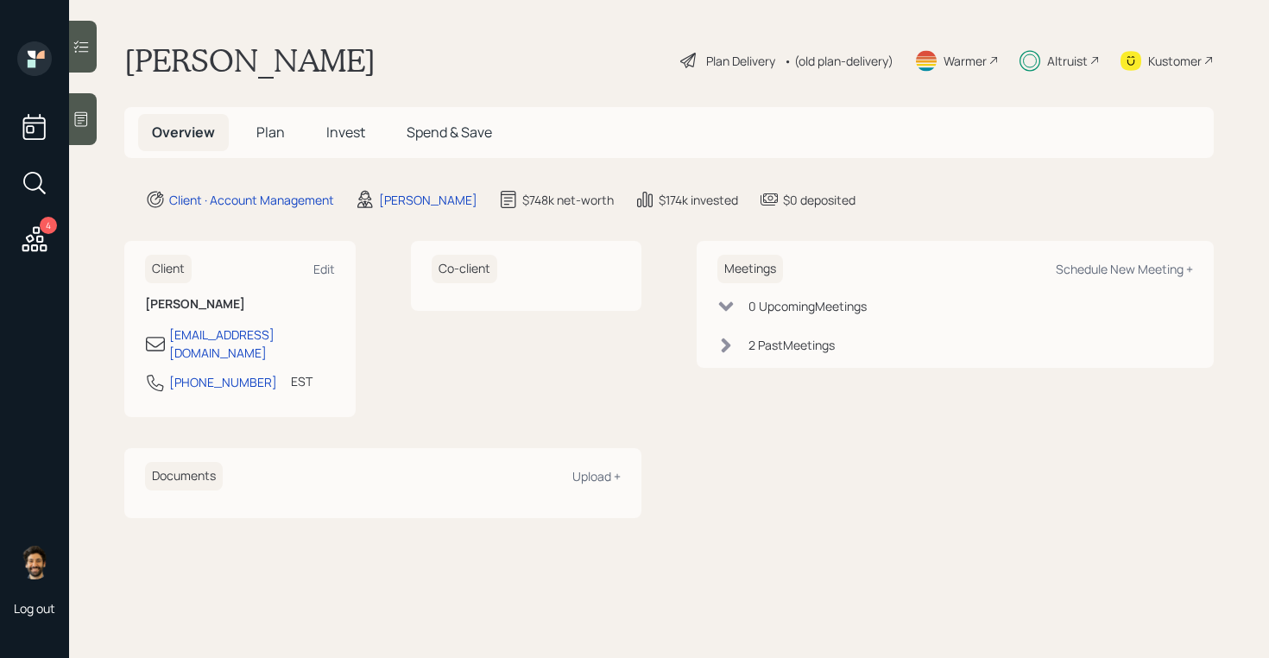 Image resolution: width=1269 pixels, height=658 pixels. I want to click on div: Log out, so click(35, 608).